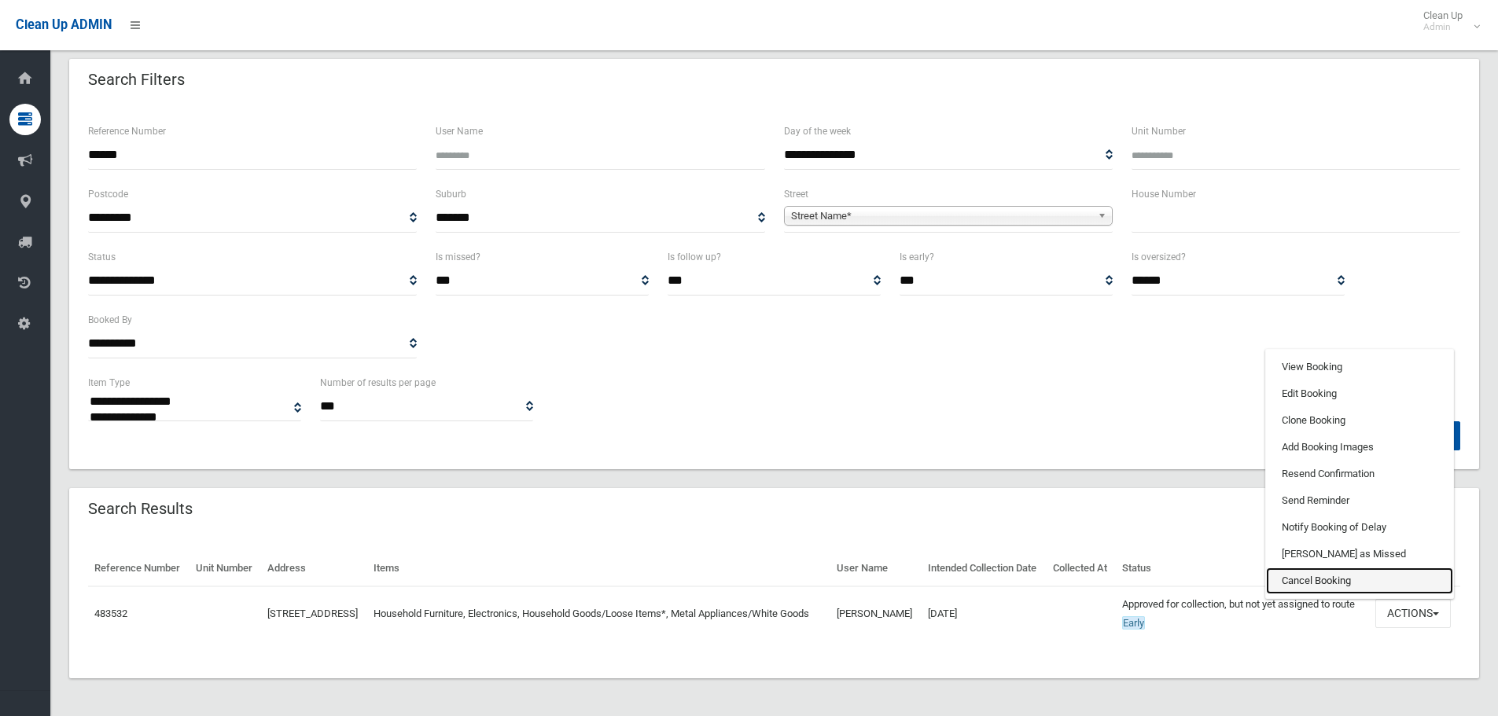 The width and height of the screenshot is (1498, 716). What do you see at coordinates (1360, 394) in the screenshot?
I see `a: Edit Booking` at bounding box center [1360, 394].